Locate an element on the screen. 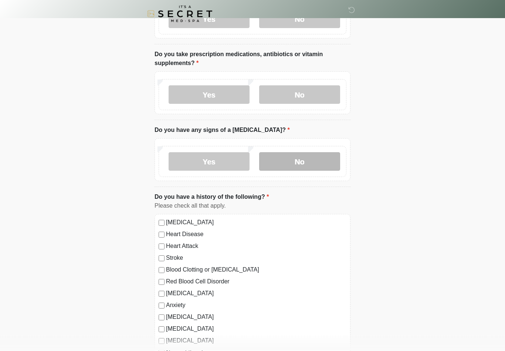  label: Heart Attack is located at coordinates (256, 246).